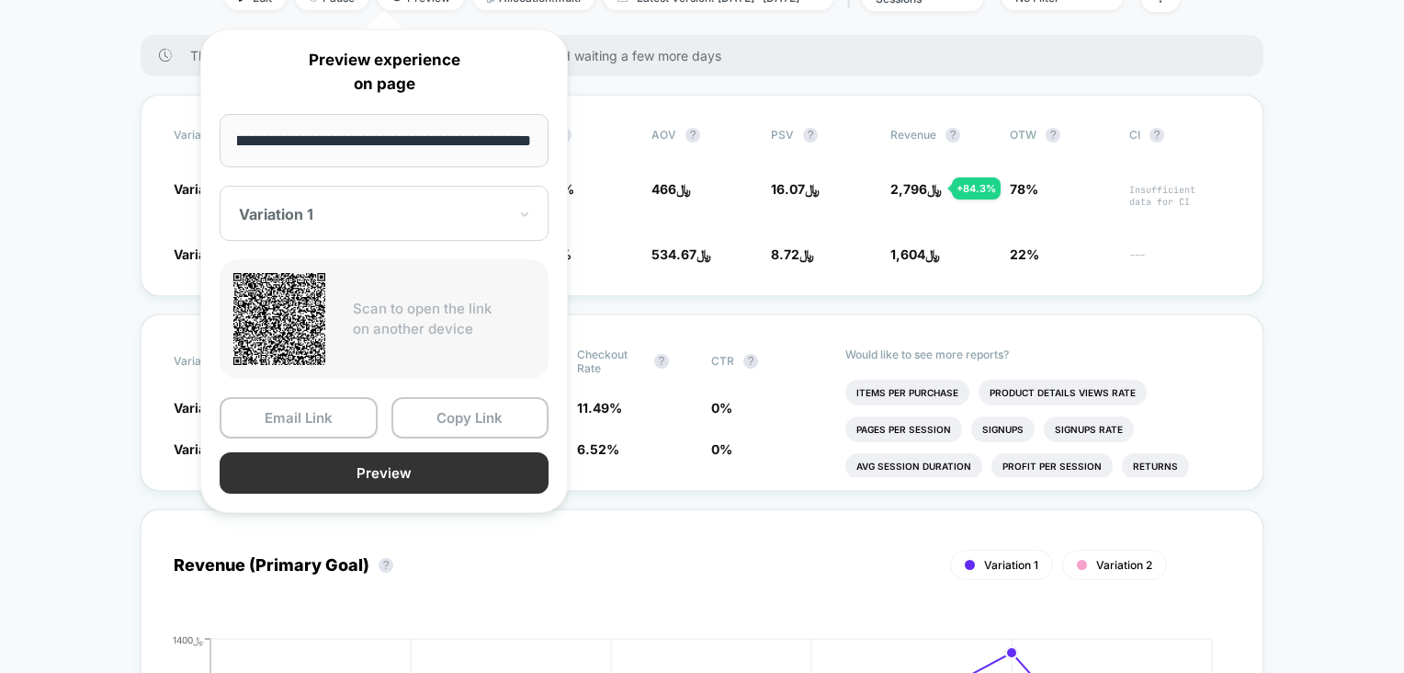 This screenshot has width=1404, height=673. Describe the element at coordinates (976, 188) in the screenshot. I see `div: + 84.3 %` at that location.